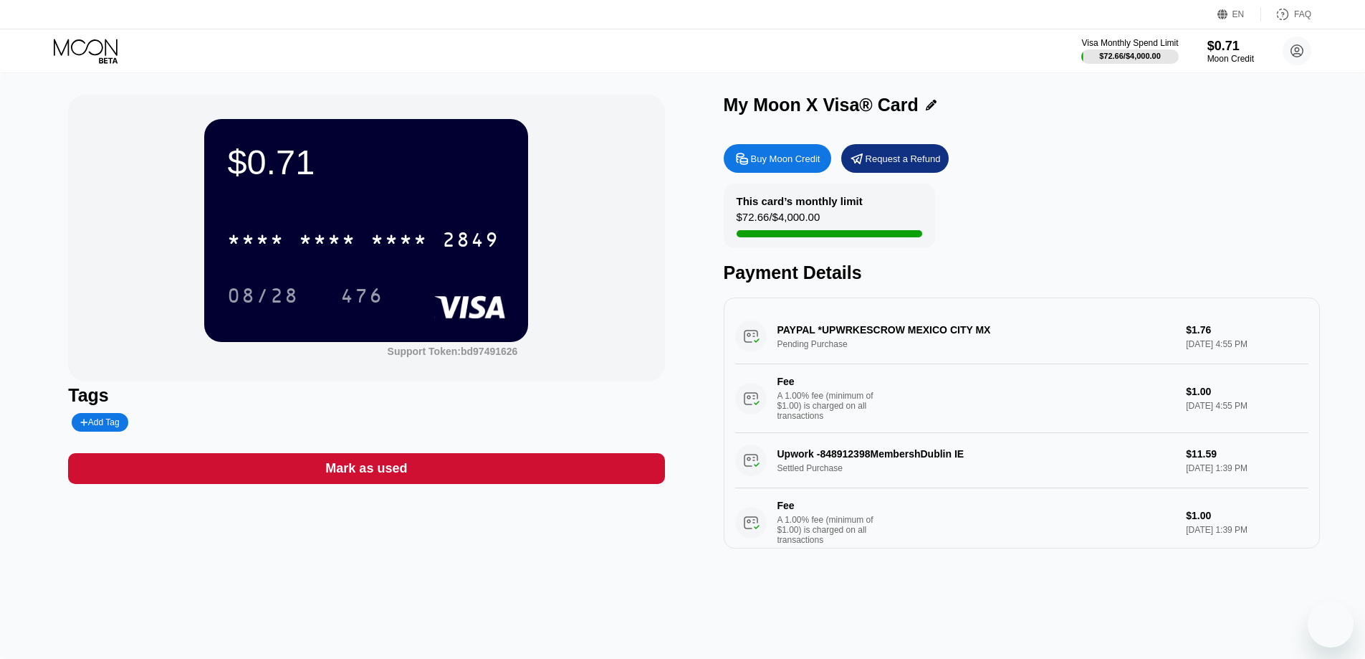 The image size is (1365, 659). Describe the element at coordinates (471, 241) in the screenshot. I see `div: 2849` at that location.